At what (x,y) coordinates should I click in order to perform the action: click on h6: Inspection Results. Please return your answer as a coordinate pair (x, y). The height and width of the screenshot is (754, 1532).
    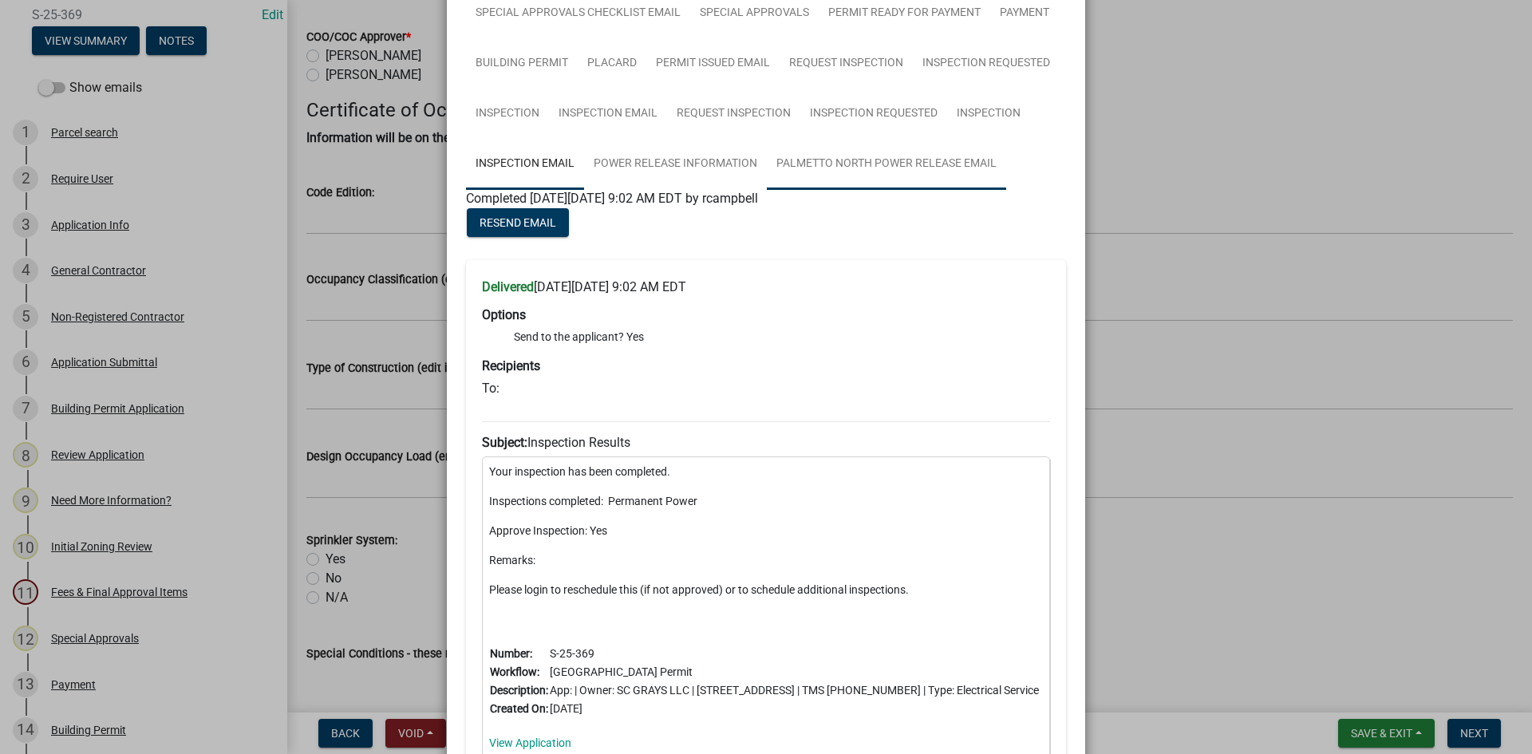
    Looking at the image, I should click on (766, 442).